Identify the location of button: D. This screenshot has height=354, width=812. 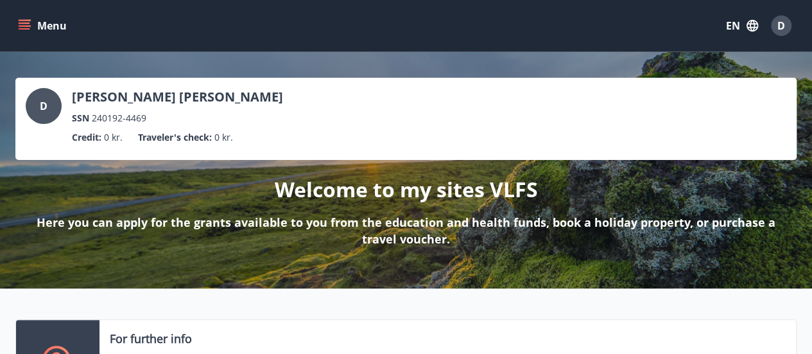
(781, 26).